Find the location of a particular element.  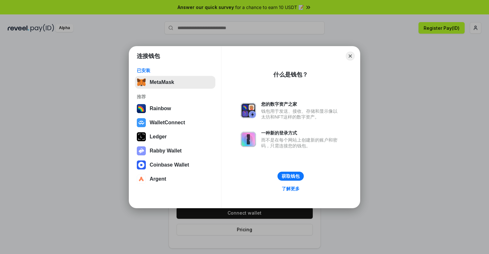

button: MetaMask is located at coordinates (175, 82).